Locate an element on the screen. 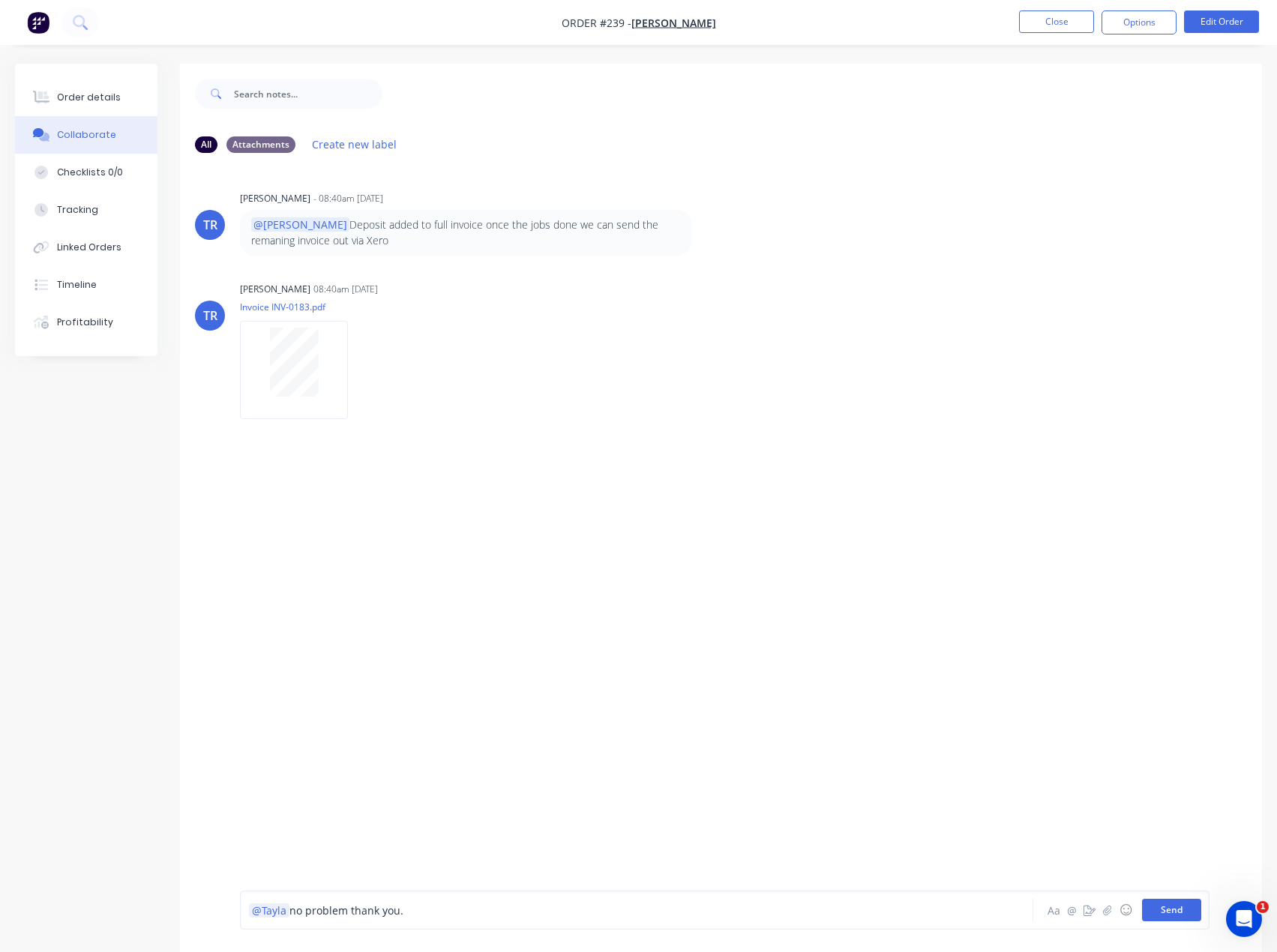 This screenshot has height=952, width=1277. div: Collaborate is located at coordinates (86, 135).